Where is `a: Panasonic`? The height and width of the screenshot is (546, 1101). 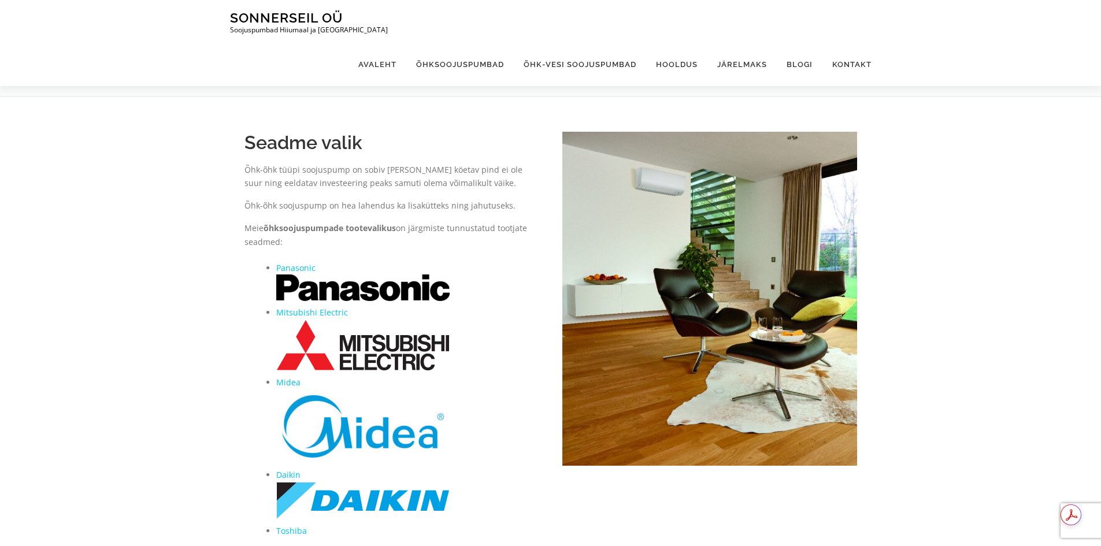
a: Panasonic is located at coordinates (296, 268).